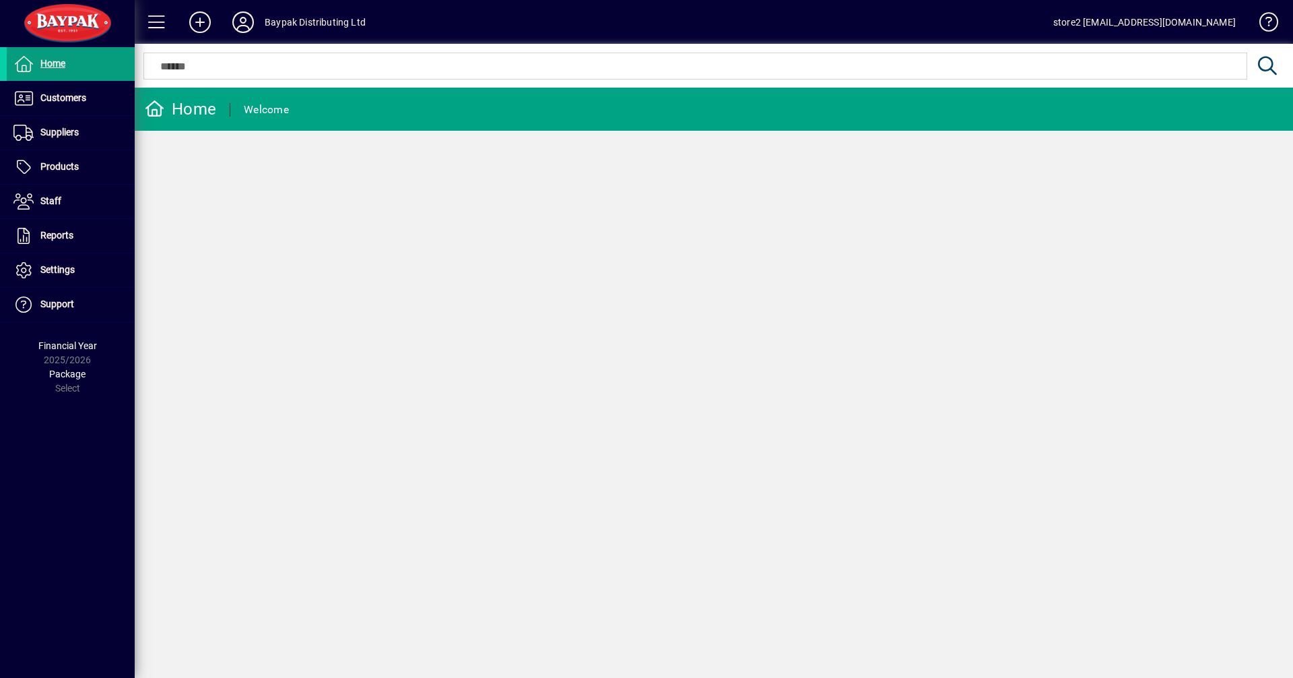 The image size is (1293, 678). Describe the element at coordinates (315, 22) in the screenshot. I see `div: Baypak Distributing Ltd` at that location.